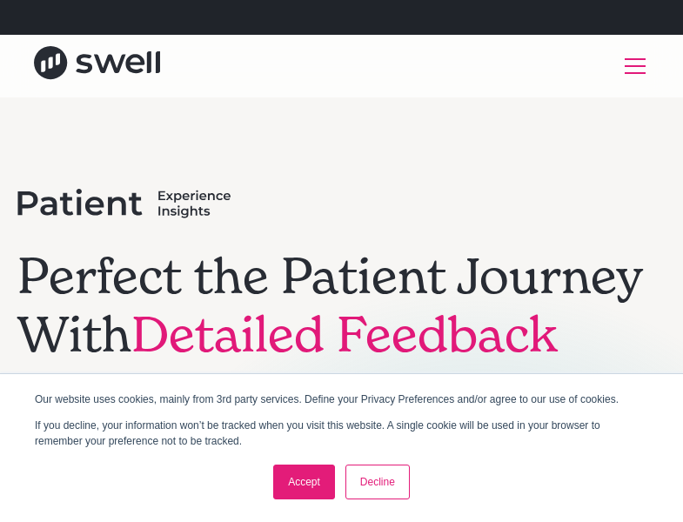 The height and width of the screenshot is (522, 683). Describe the element at coordinates (344, 334) in the screenshot. I see `span: Detailed Feedback` at that location.